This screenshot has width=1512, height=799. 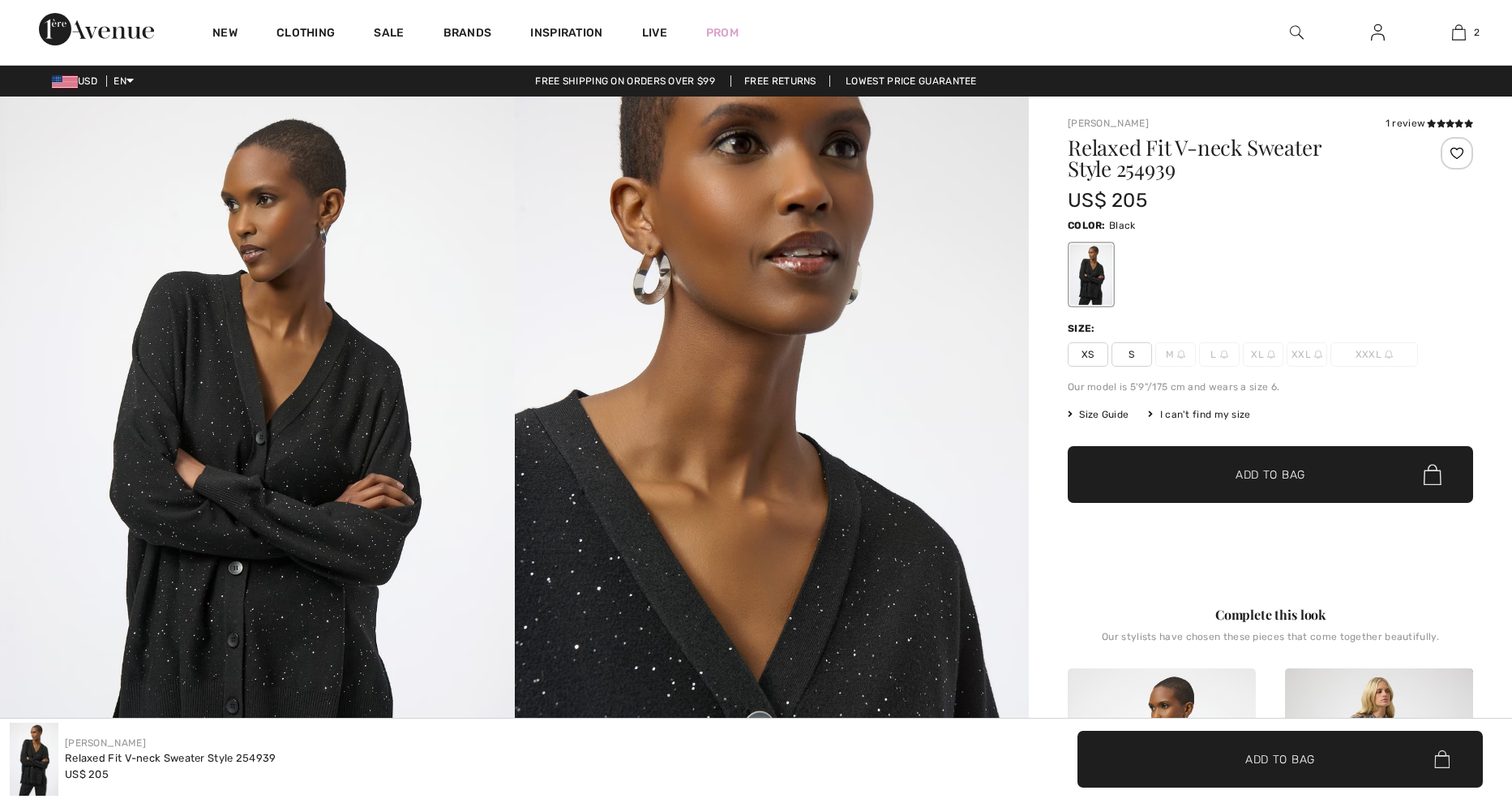 What do you see at coordinates (1459, 33) in the screenshot?
I see `a: 2` at bounding box center [1459, 33].